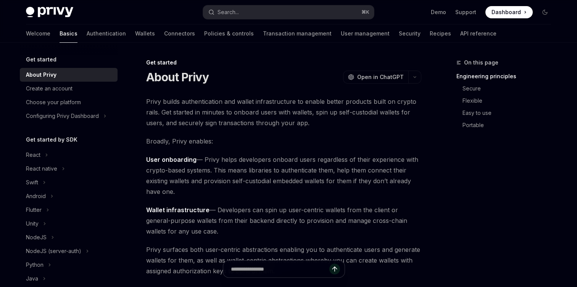 The height and width of the screenshot is (287, 577). I want to click on a: Recipes, so click(440, 34).